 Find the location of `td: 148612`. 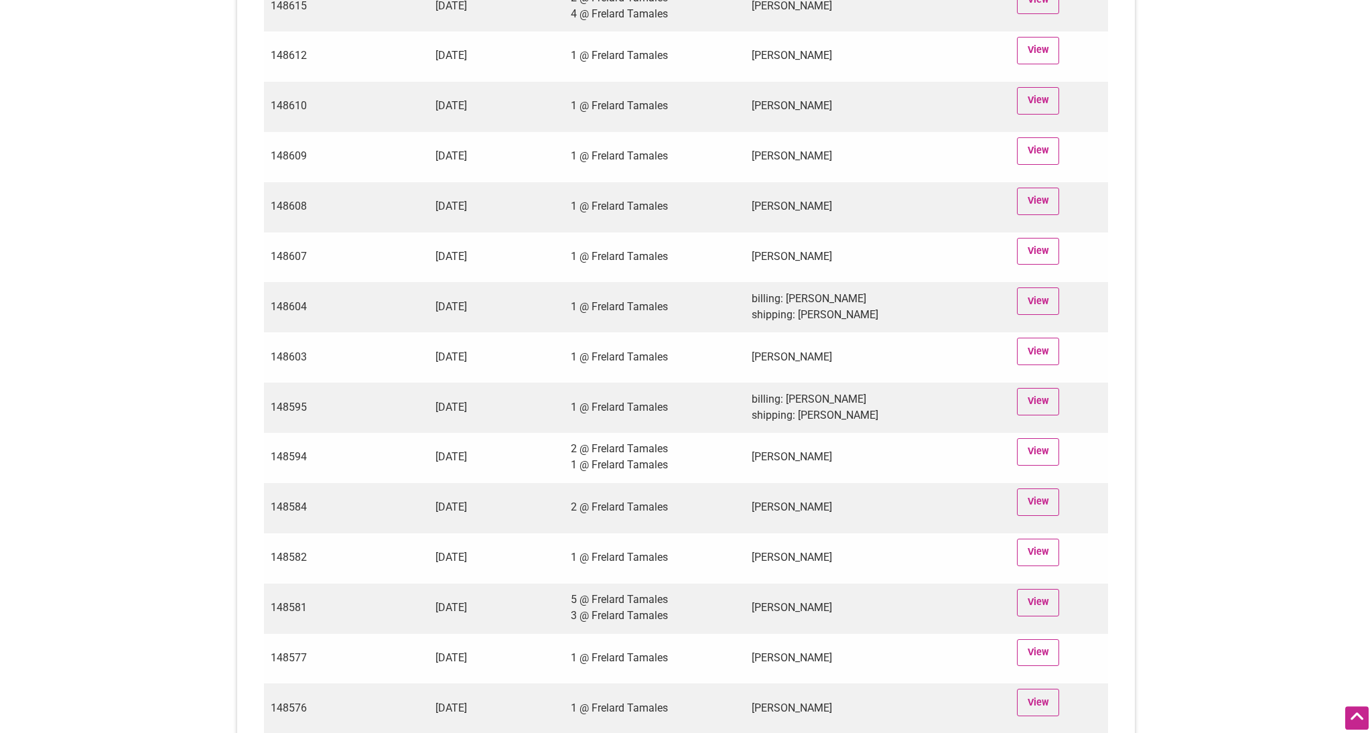

td: 148612 is located at coordinates (346, 56).